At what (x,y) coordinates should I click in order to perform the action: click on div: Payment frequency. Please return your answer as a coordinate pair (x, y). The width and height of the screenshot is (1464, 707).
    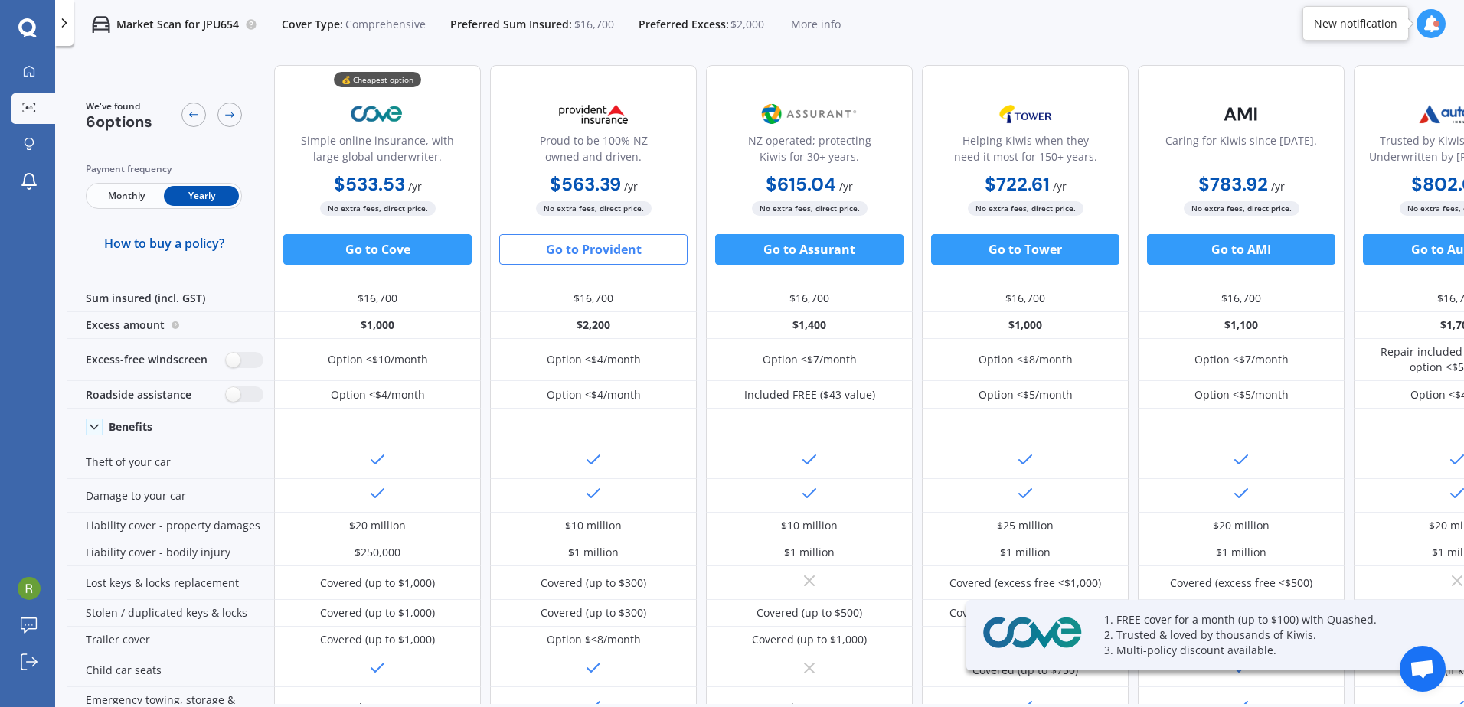
    Looking at the image, I should click on (164, 169).